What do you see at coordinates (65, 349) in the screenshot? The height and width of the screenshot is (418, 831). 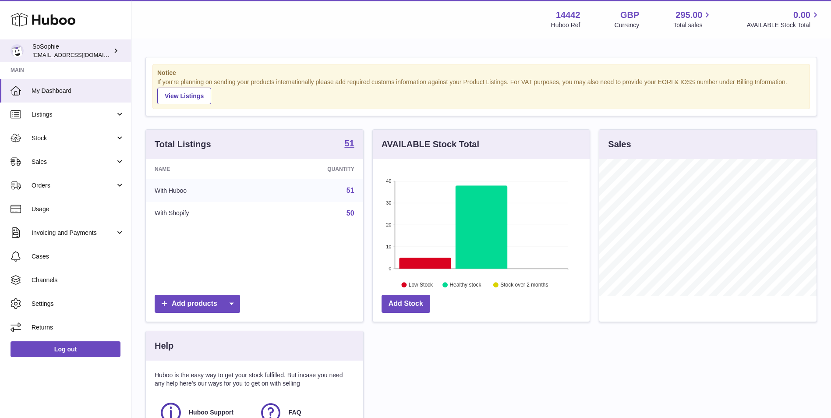 I see `a: Log out` at bounding box center [65, 349].